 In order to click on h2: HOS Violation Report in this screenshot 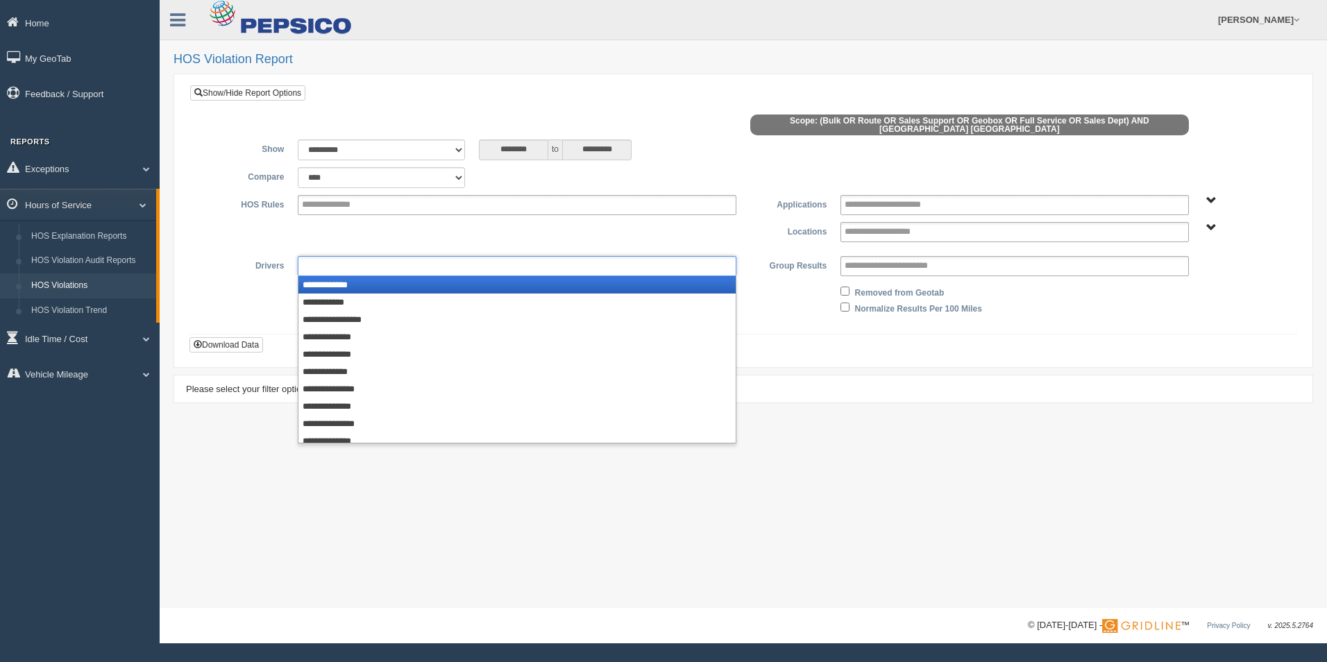, I will do `click(744, 60)`.